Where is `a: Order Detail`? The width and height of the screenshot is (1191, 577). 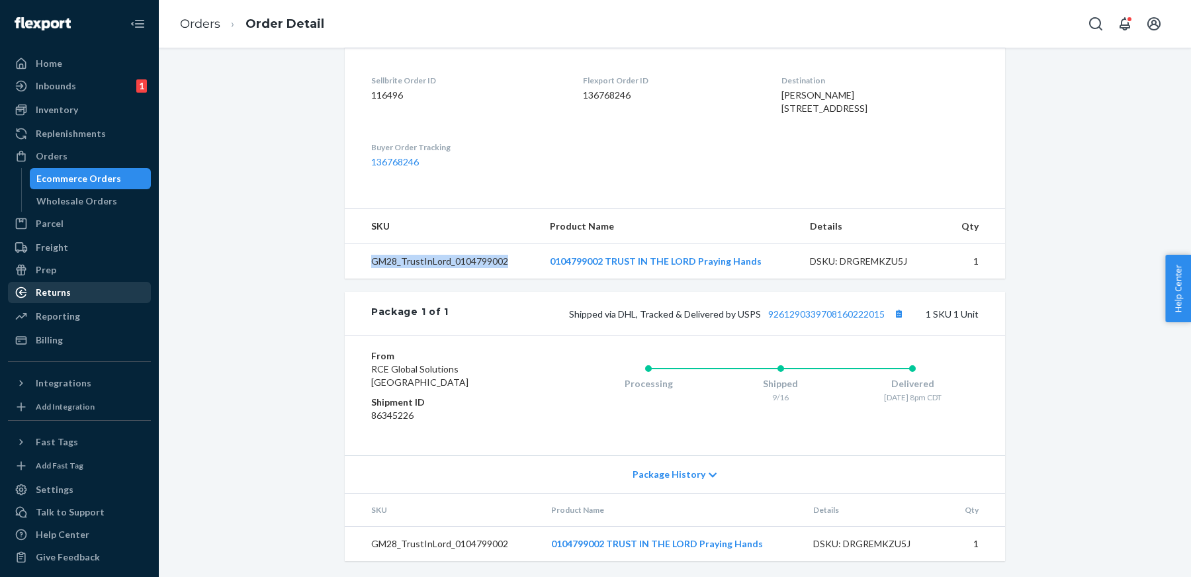
a: Order Detail is located at coordinates (285, 24).